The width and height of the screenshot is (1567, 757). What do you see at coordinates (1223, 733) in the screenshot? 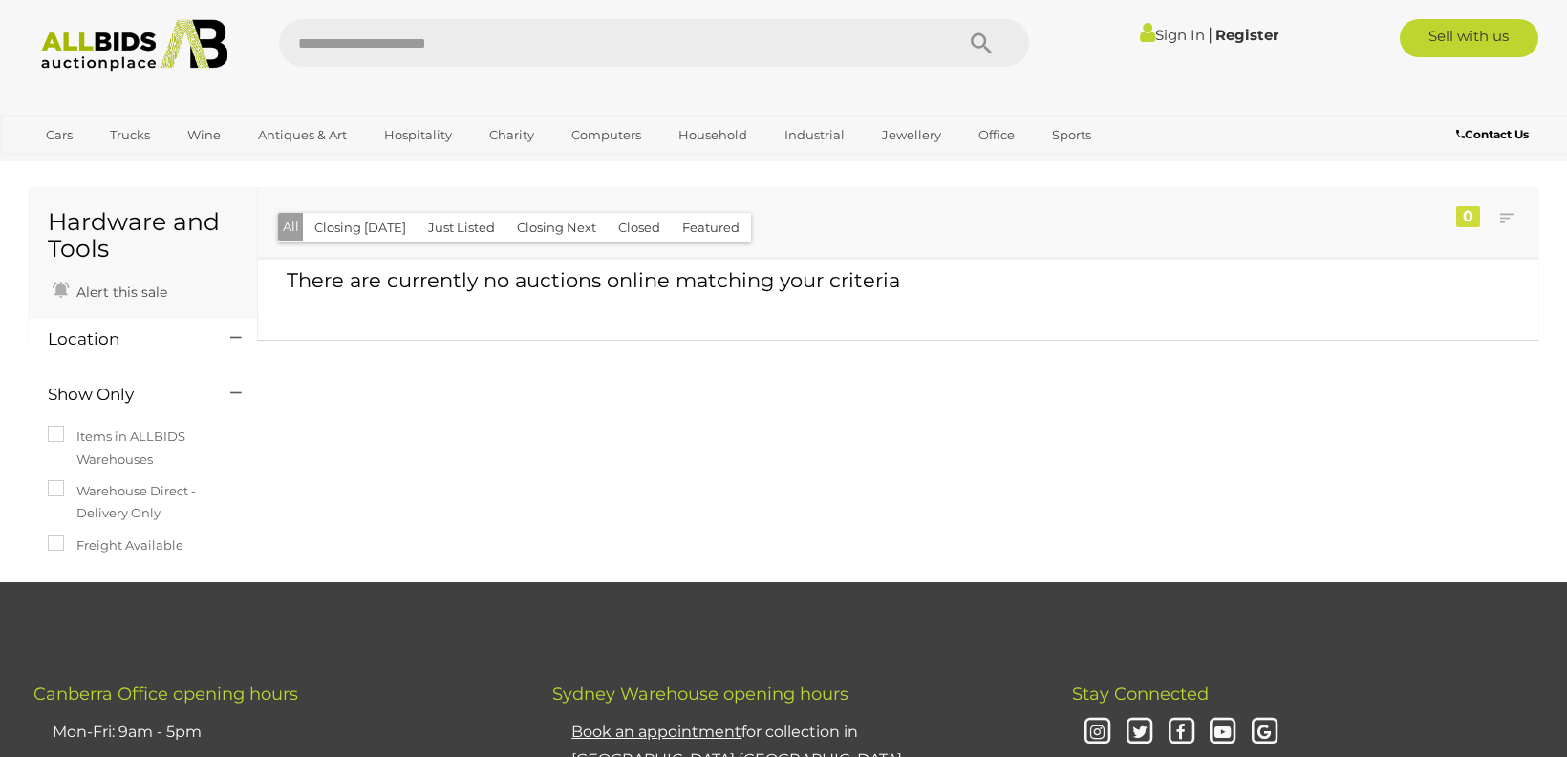
I see `i: Youtube` at bounding box center [1223, 733].